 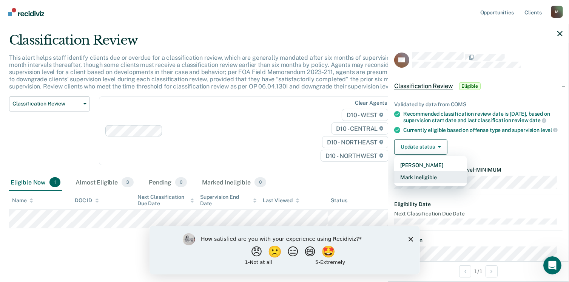 I want to click on div: Status, so click(x=339, y=200).